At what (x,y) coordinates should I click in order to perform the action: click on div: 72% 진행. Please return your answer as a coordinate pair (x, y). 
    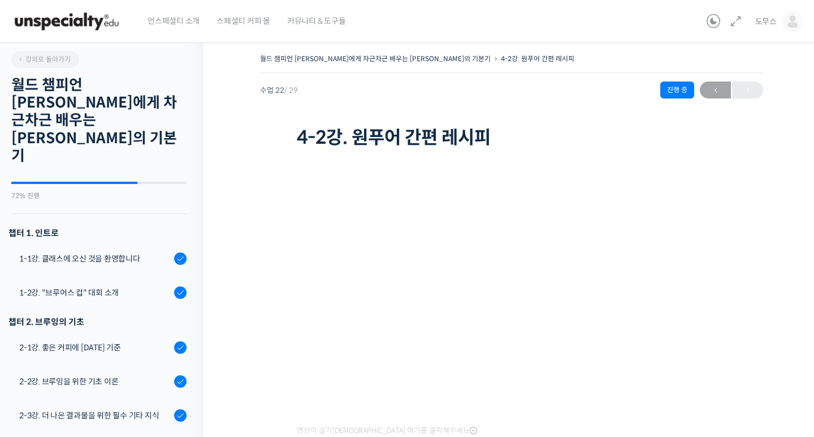
    Looking at the image, I should click on (99, 196).